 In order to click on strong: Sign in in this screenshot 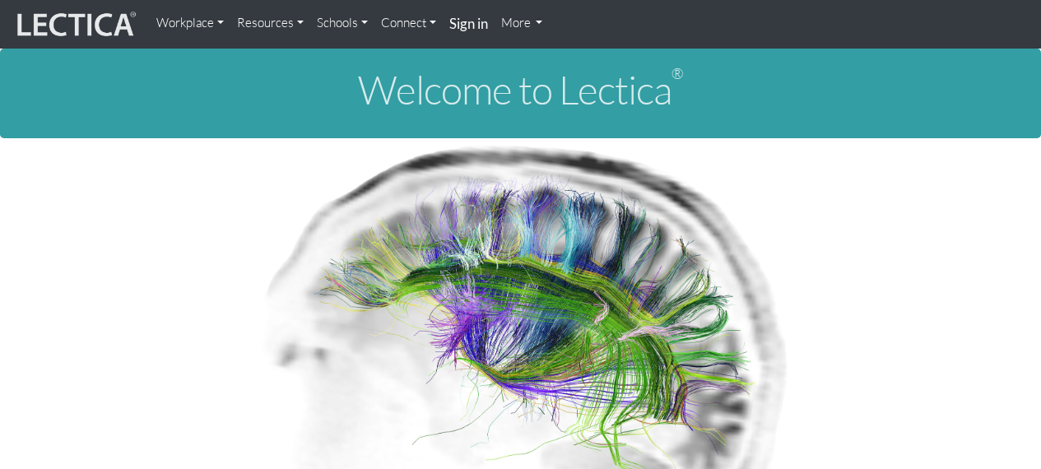, I will do `click(468, 23)`.